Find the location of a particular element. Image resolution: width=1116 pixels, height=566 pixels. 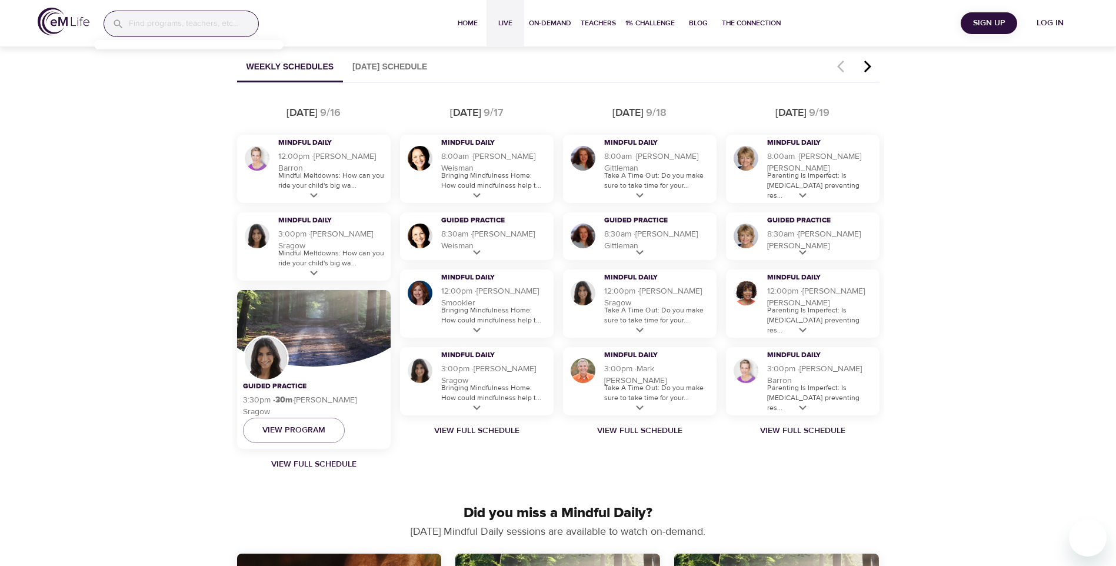

span: Blog is located at coordinates (698, 23).